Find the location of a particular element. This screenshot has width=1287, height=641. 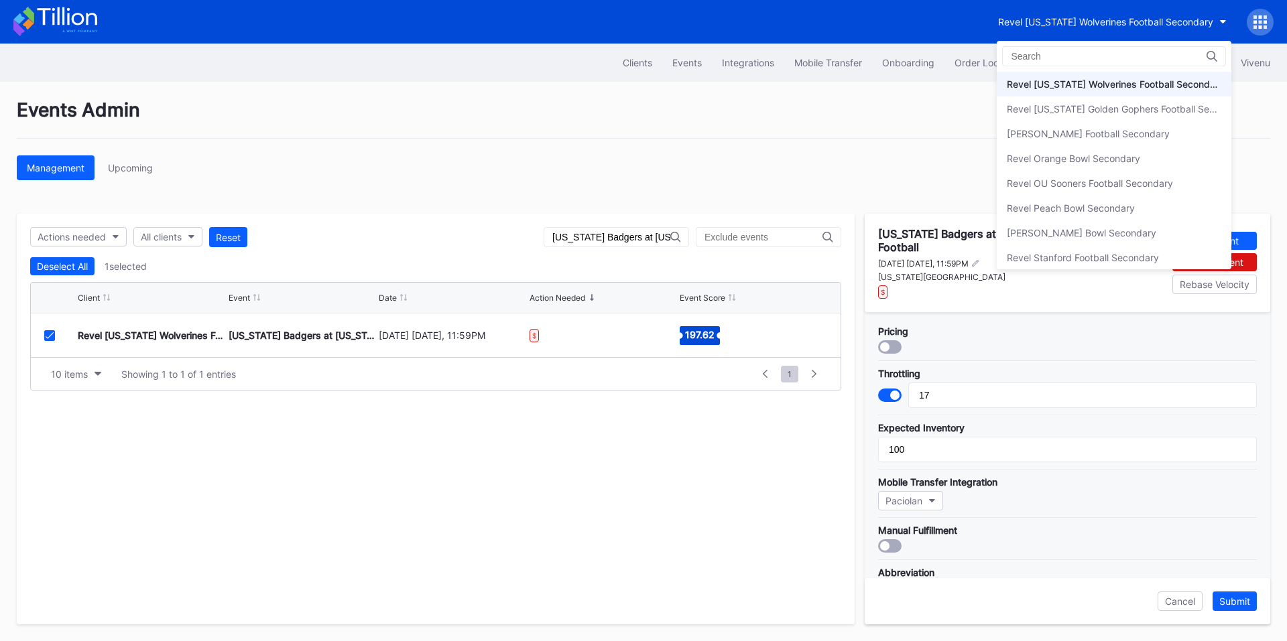

div: Revel Orange Bowl Secondary is located at coordinates (1073, 158).